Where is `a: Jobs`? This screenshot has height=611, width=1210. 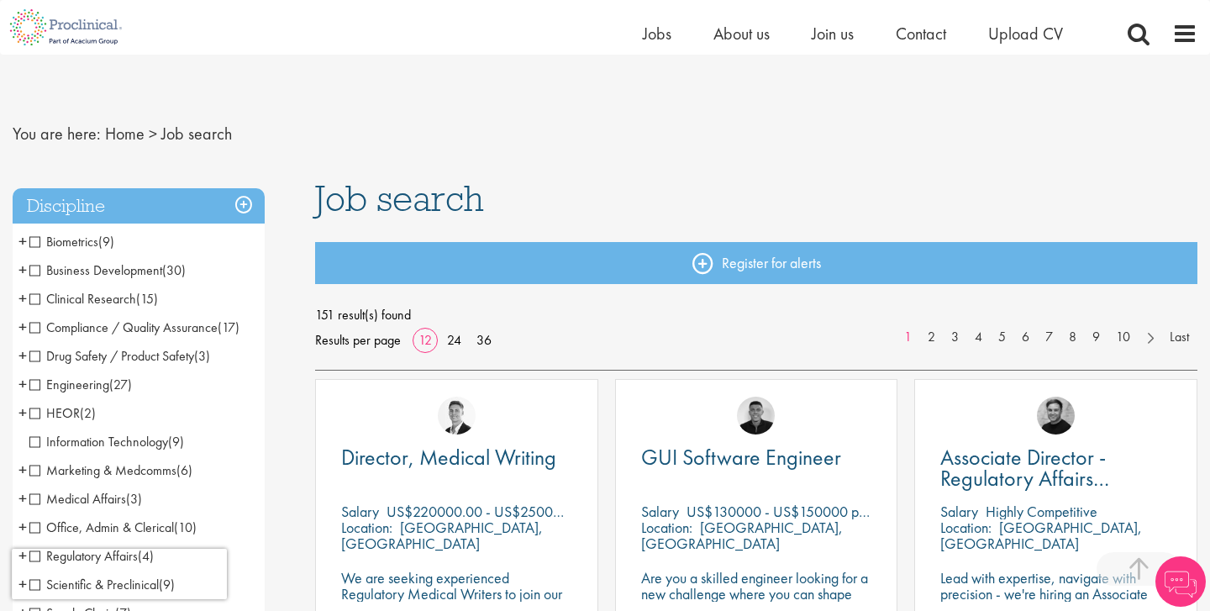
a: Jobs is located at coordinates (657, 34).